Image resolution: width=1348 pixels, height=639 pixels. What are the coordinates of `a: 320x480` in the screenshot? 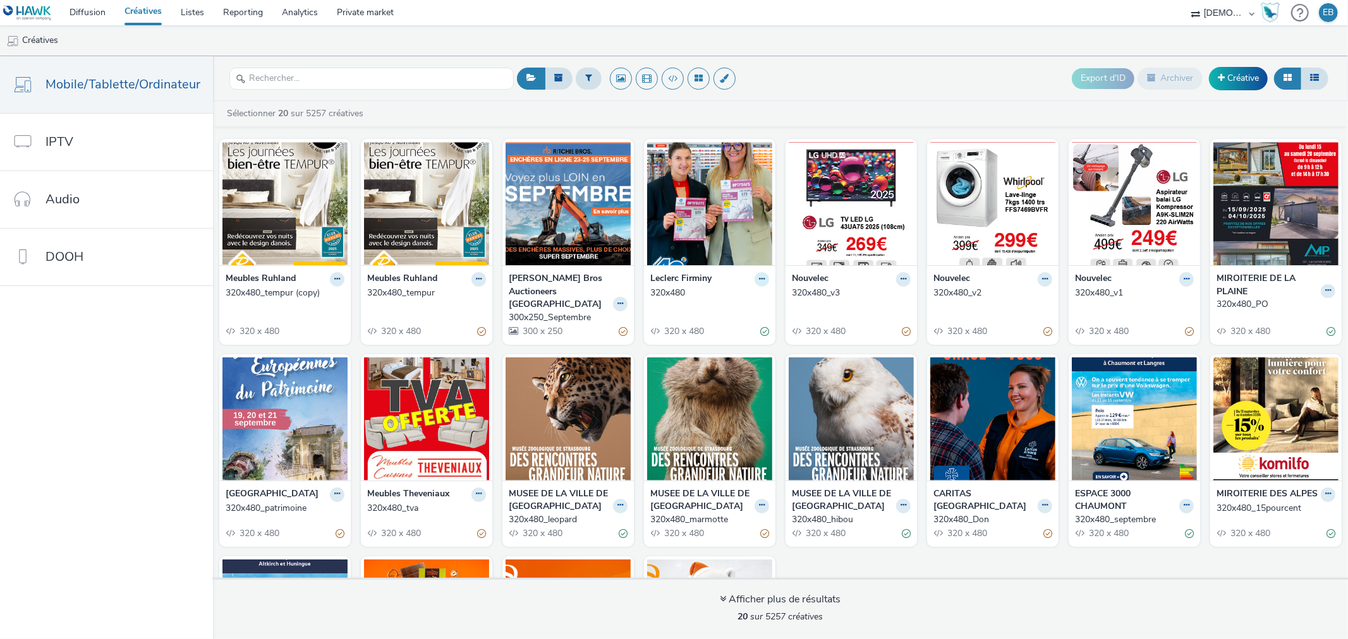 It's located at (710, 293).